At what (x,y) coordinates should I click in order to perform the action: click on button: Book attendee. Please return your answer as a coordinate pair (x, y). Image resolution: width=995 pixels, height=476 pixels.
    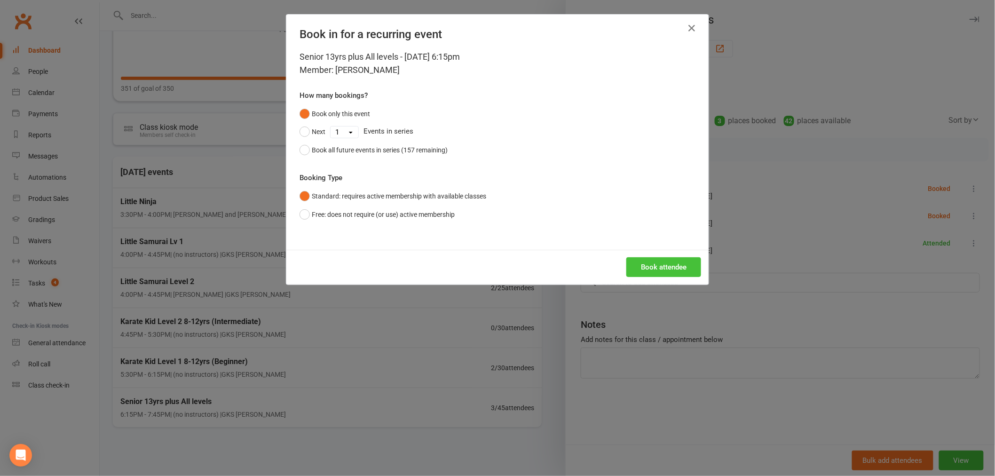
    Looking at the image, I should click on (663, 267).